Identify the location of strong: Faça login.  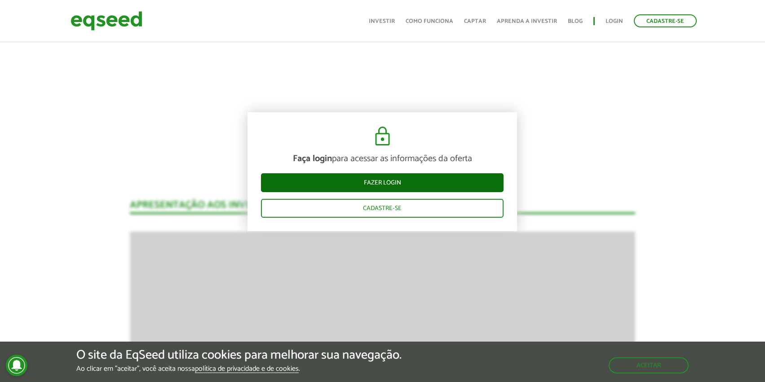
(312, 159).